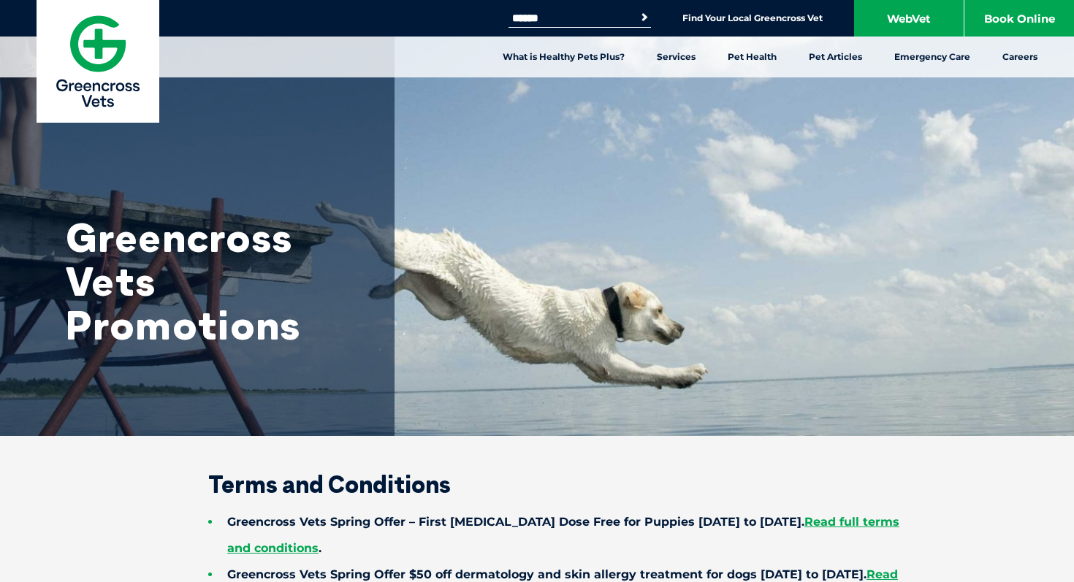 This screenshot has height=582, width=1074. What do you see at coordinates (676, 57) in the screenshot?
I see `a: Services` at bounding box center [676, 57].